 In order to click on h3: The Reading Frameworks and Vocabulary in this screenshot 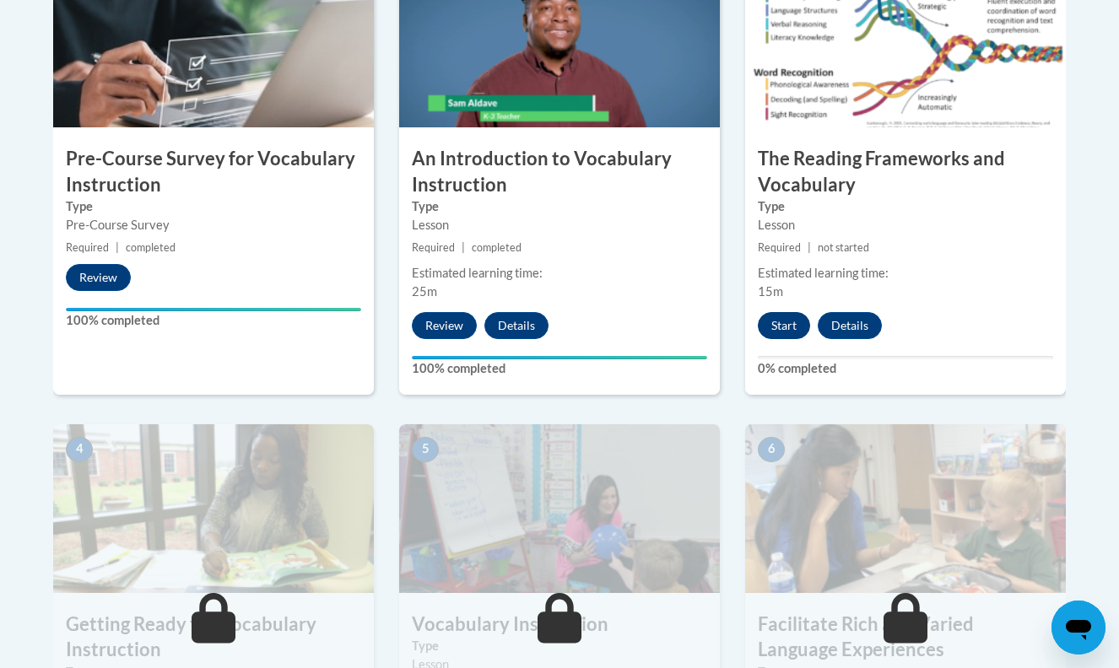, I will do `click(906, 172)`.